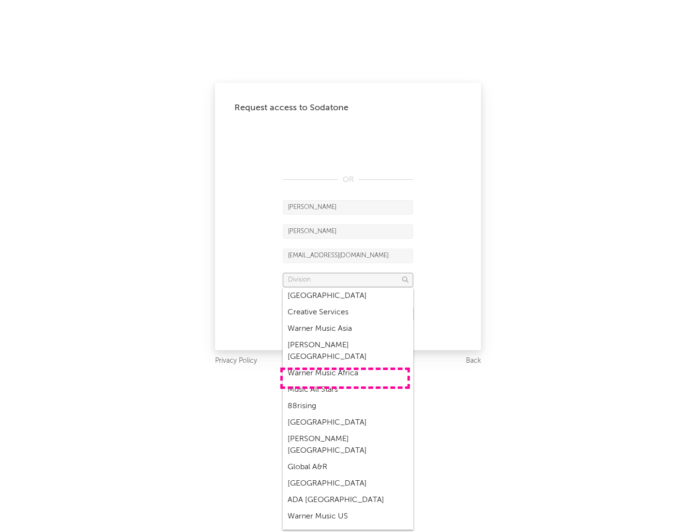 Image resolution: width=696 pixels, height=532 pixels. I want to click on div: 88rising, so click(348, 406).